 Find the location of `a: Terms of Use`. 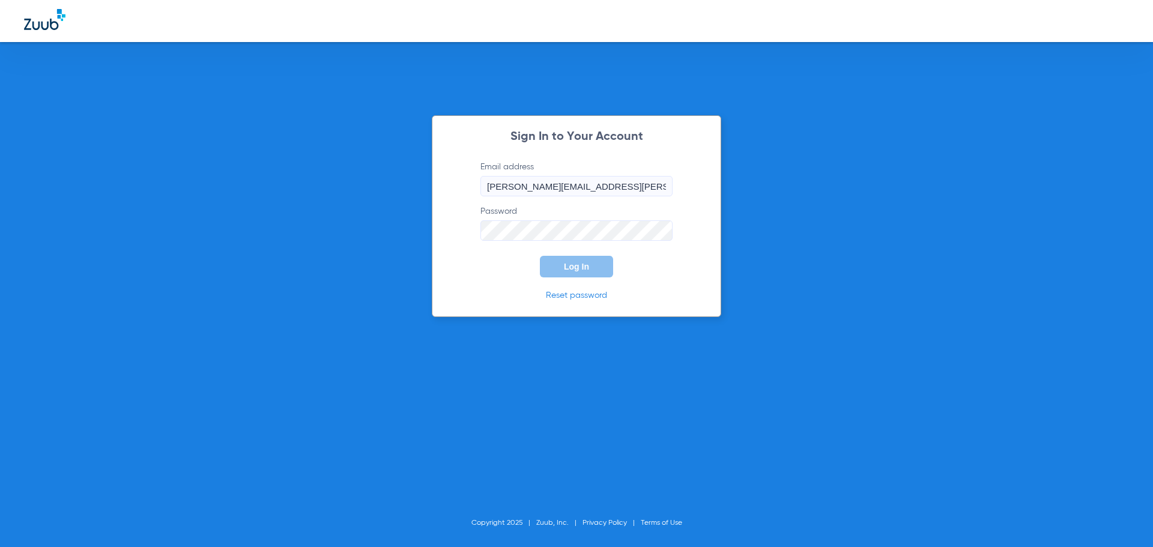

a: Terms of Use is located at coordinates (661, 523).